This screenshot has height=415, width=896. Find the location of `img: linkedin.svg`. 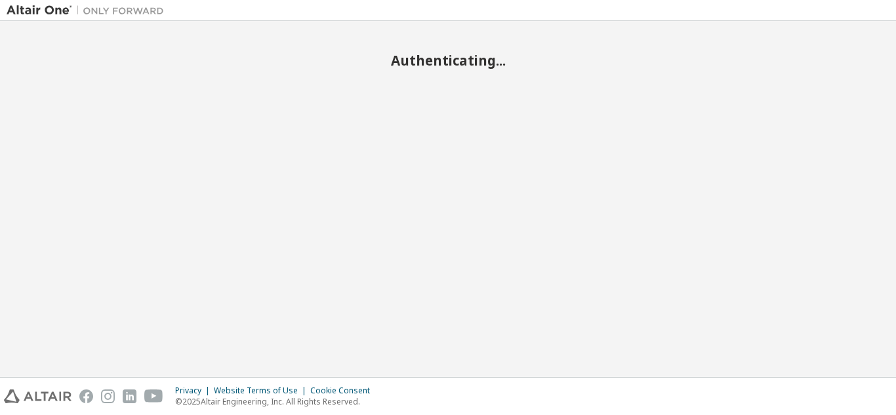

img: linkedin.svg is located at coordinates (129, 396).